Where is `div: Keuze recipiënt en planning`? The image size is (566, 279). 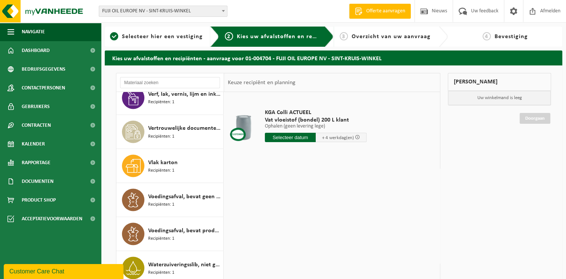
div: Keuze recipiënt en planning is located at coordinates (261, 83).